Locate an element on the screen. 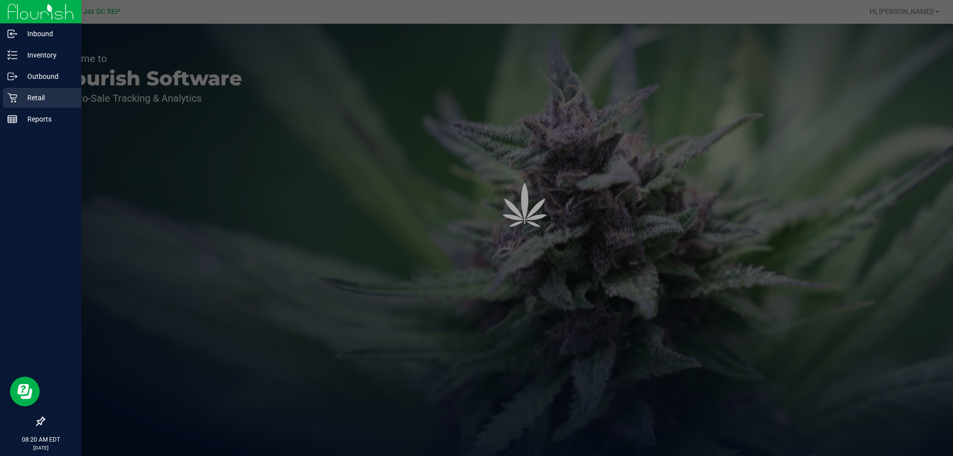 The image size is (953, 456). p: 08:20 AM EDT is located at coordinates (41, 440).